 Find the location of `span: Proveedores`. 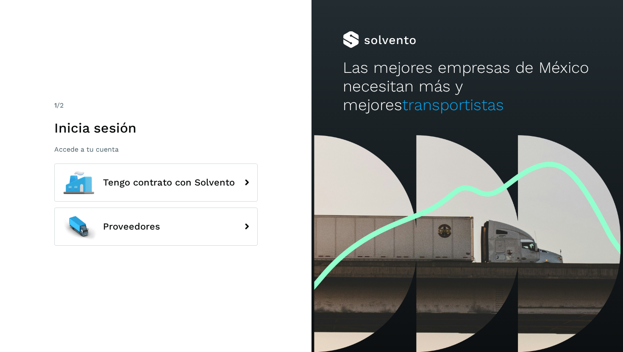

span: Proveedores is located at coordinates (131, 227).